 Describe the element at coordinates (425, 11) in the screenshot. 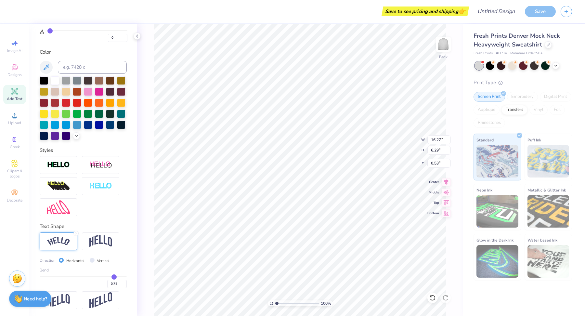

I see `div: Save to see pricing and shipping` at that location.